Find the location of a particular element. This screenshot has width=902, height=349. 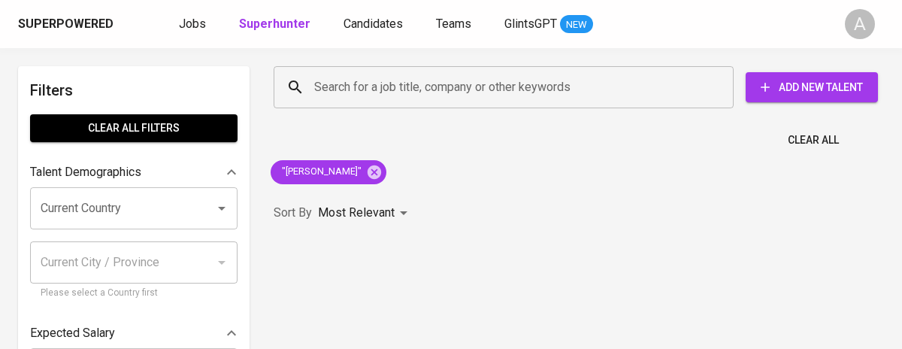

span: Teams is located at coordinates (453, 23).